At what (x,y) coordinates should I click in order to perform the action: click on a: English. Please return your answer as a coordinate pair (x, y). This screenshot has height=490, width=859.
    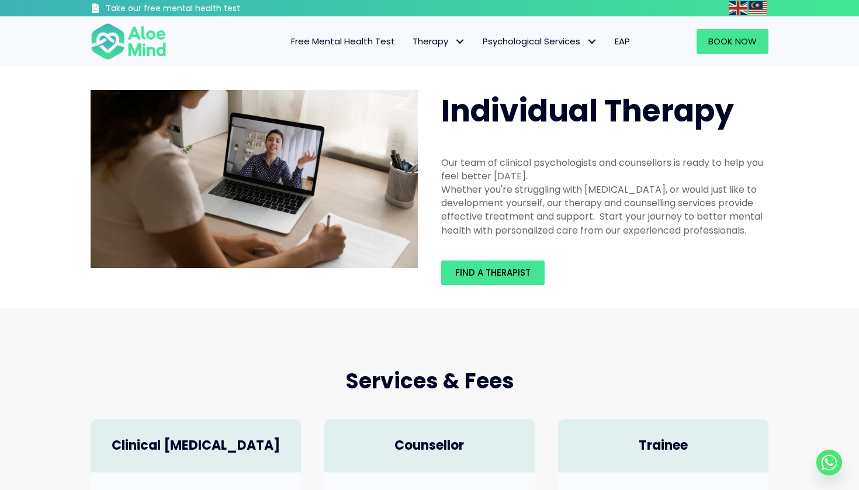
    Looking at the image, I should click on (739, 8).